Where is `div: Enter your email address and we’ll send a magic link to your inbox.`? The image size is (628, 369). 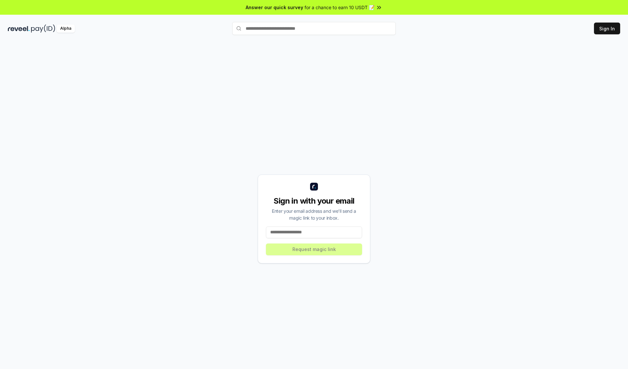 div: Enter your email address and we’ll send a magic link to your inbox. is located at coordinates (314, 215).